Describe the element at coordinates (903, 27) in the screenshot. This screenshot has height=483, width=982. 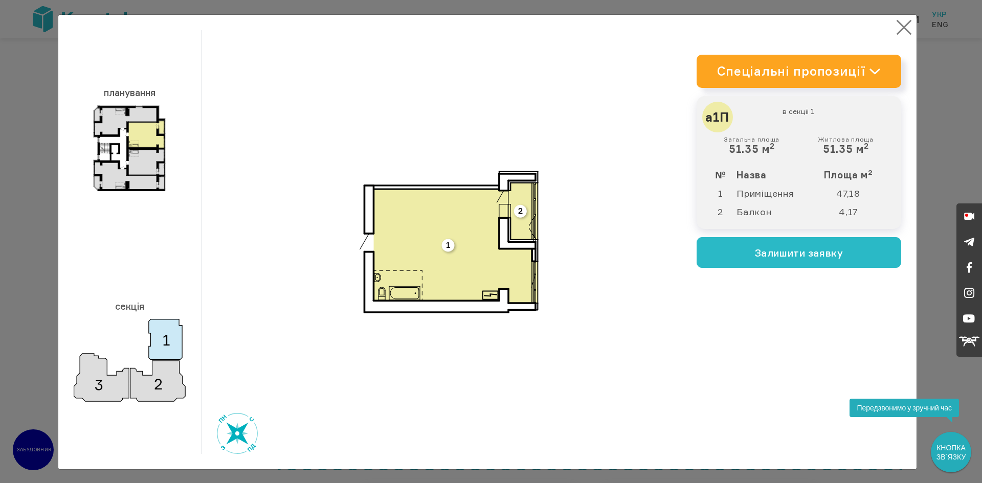
I see `button: Close` at that location.